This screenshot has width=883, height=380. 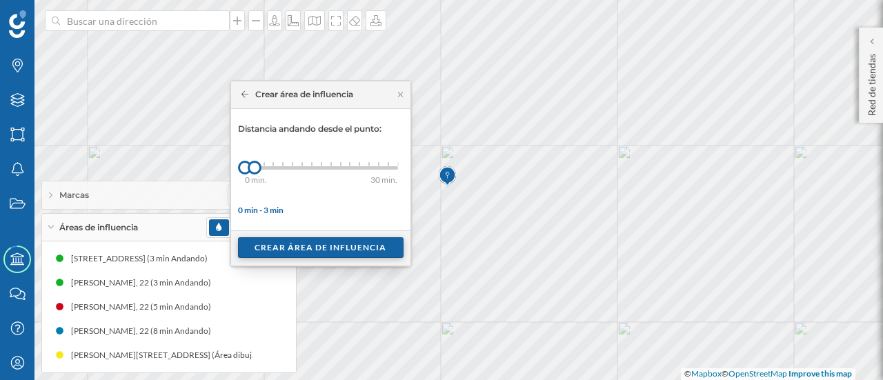 What do you see at coordinates (447, 177) in the screenshot?
I see `img: Marker` at bounding box center [447, 177].